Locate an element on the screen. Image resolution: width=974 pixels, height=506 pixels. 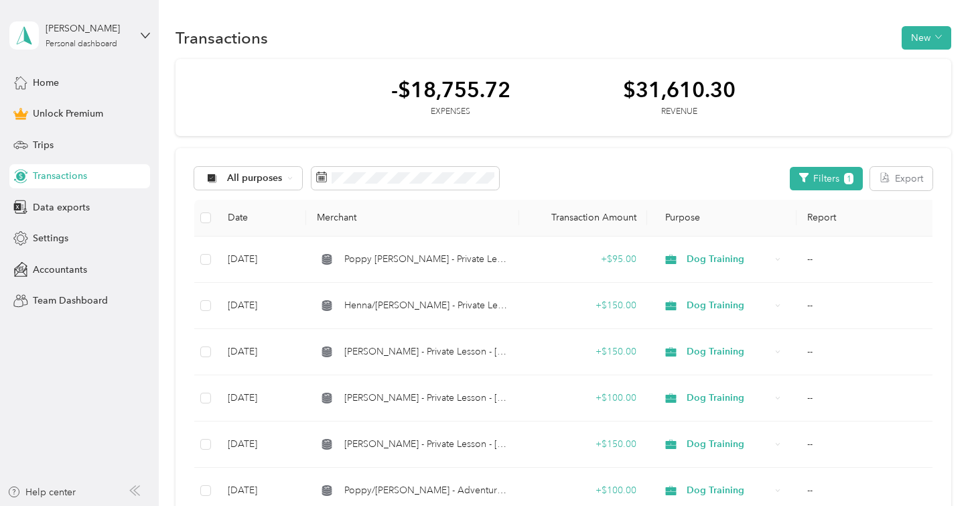
th: Merchant is located at coordinates (413, 218).